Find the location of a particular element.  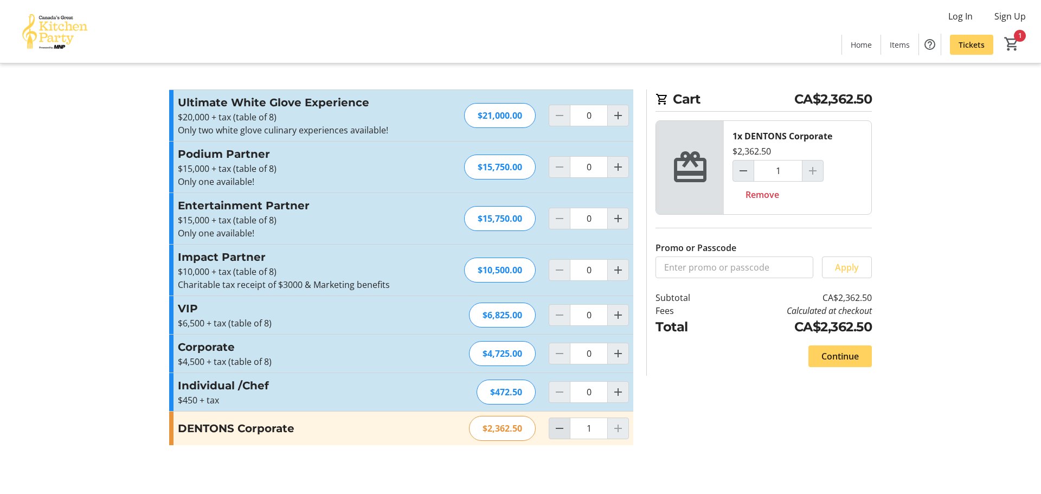

span: Tickets is located at coordinates (972, 44).